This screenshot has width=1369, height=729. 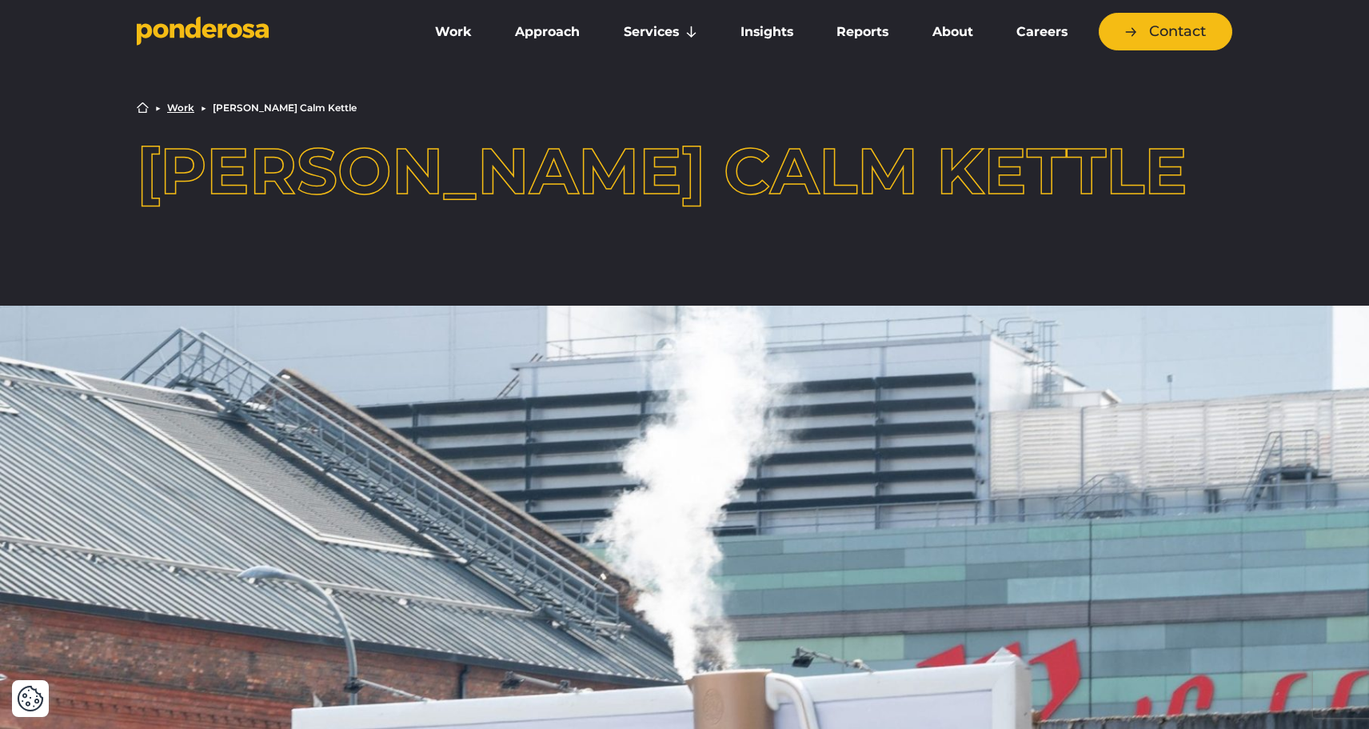 What do you see at coordinates (547, 32) in the screenshot?
I see `a: Approach` at bounding box center [547, 32].